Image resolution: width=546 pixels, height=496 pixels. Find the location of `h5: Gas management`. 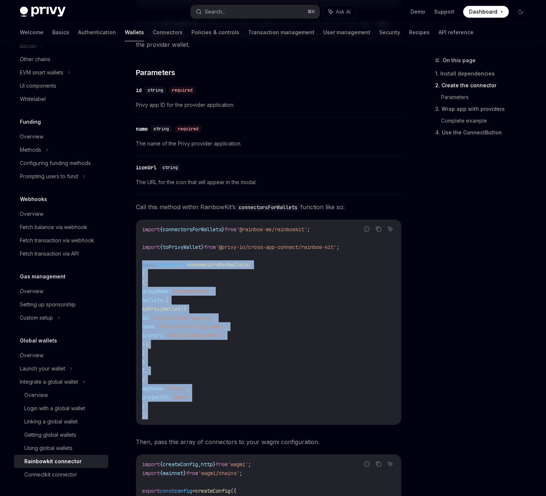

h5: Gas management is located at coordinates (43, 277).